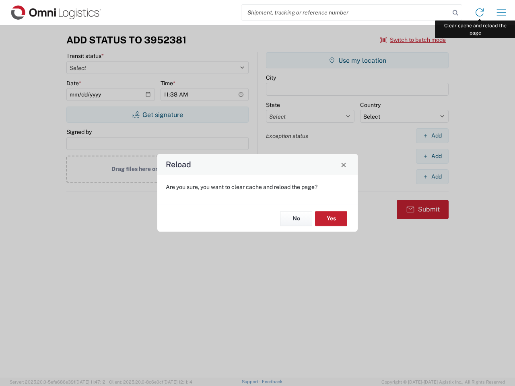 This screenshot has height=386, width=515. What do you see at coordinates (346, 12) in the screenshot?
I see `input: Shipment, tracking or reference number` at bounding box center [346, 12].